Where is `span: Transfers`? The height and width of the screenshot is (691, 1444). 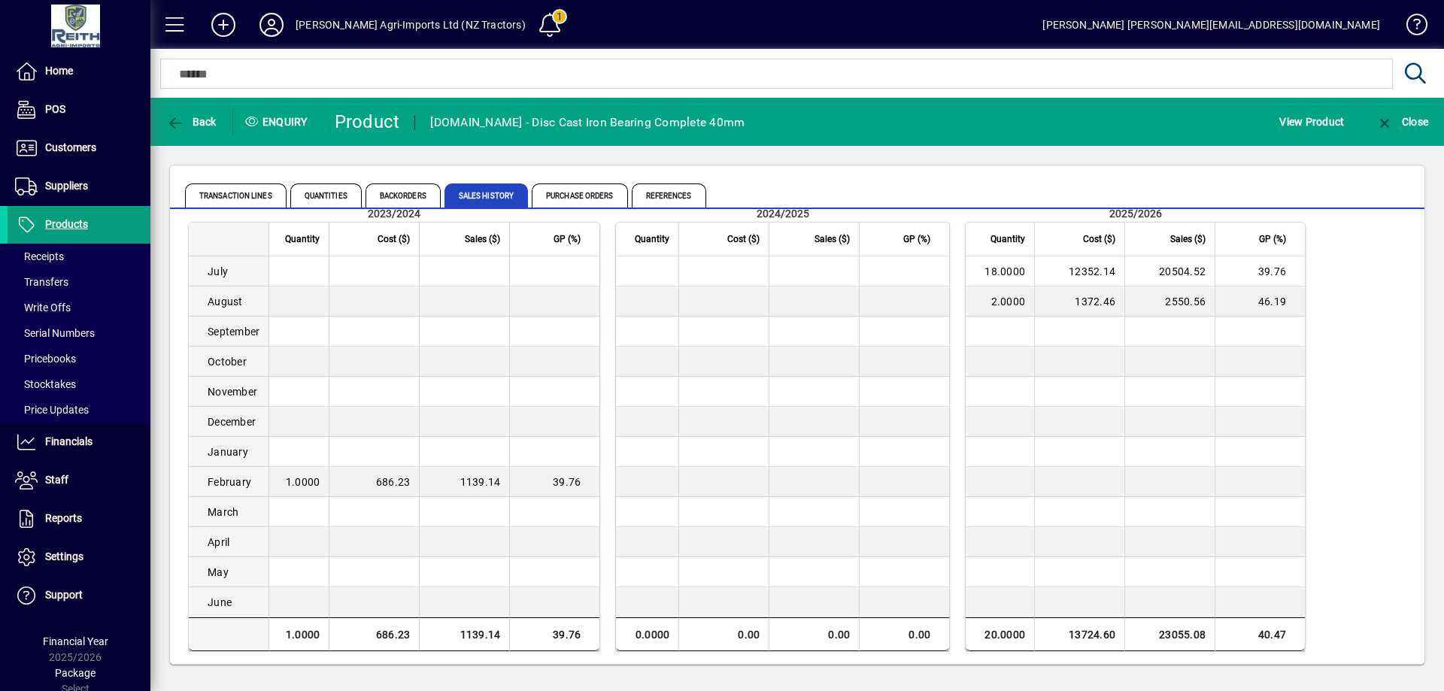 span: Transfers is located at coordinates (41, 282).